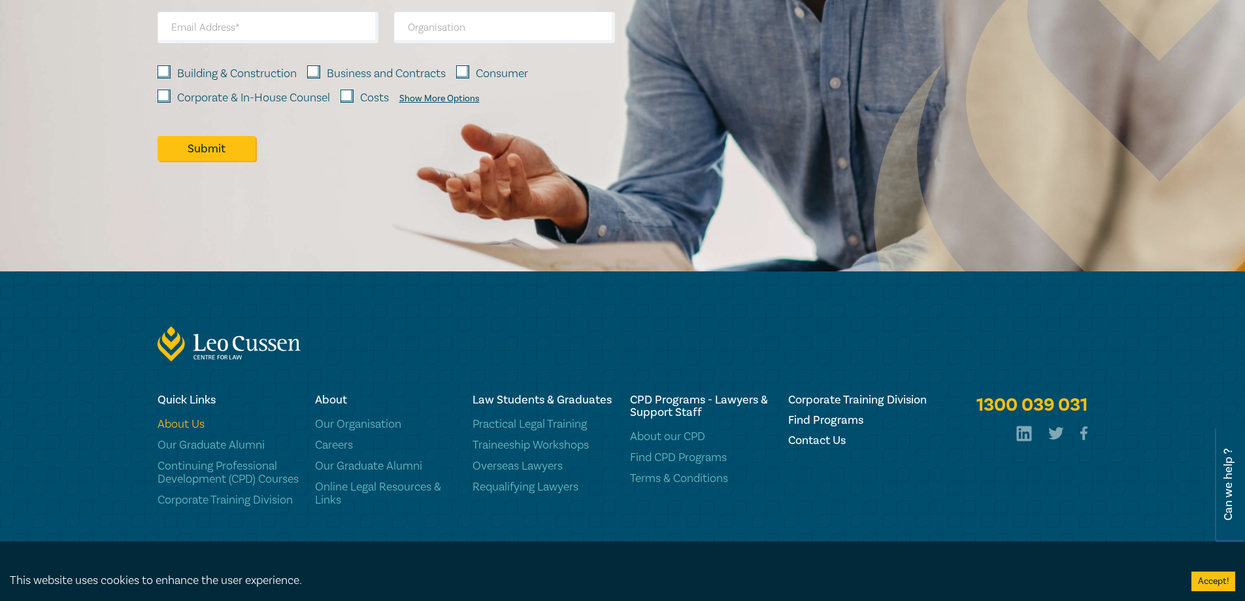 The height and width of the screenshot is (601, 1245). I want to click on a: Find CPD Programs, so click(701, 457).